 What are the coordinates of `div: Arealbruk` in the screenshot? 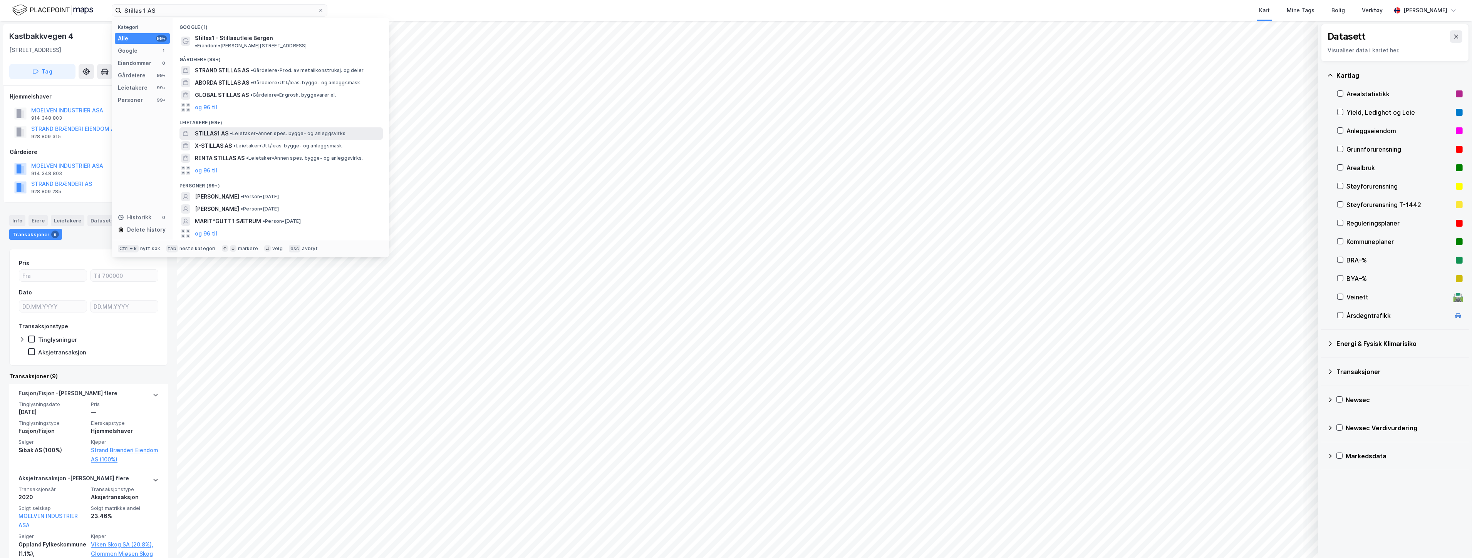 It's located at (1400, 168).